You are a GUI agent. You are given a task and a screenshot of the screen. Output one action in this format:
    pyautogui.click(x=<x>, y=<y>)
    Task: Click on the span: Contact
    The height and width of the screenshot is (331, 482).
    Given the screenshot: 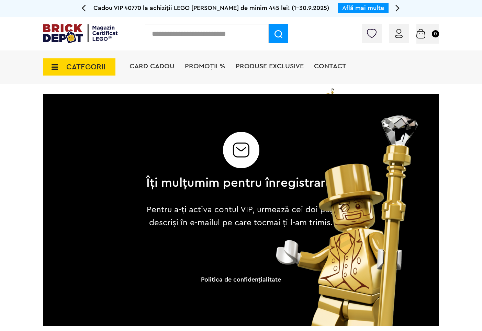 What is the action you would take?
    pyautogui.click(x=330, y=66)
    